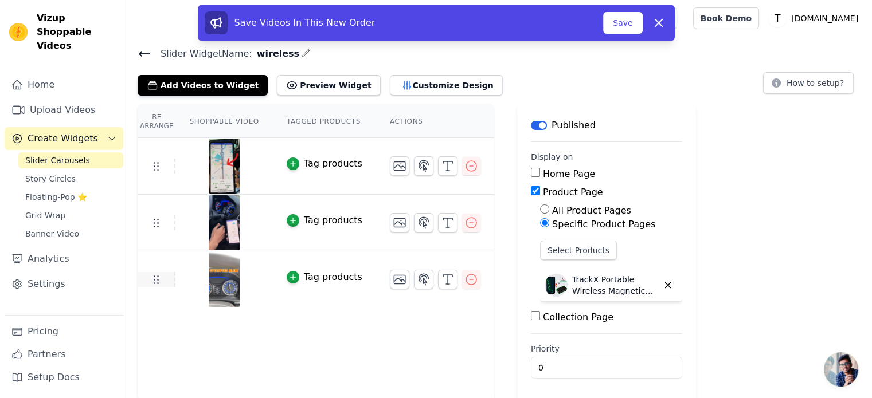 The width and height of the screenshot is (872, 398). I want to click on a: Home, so click(64, 85).